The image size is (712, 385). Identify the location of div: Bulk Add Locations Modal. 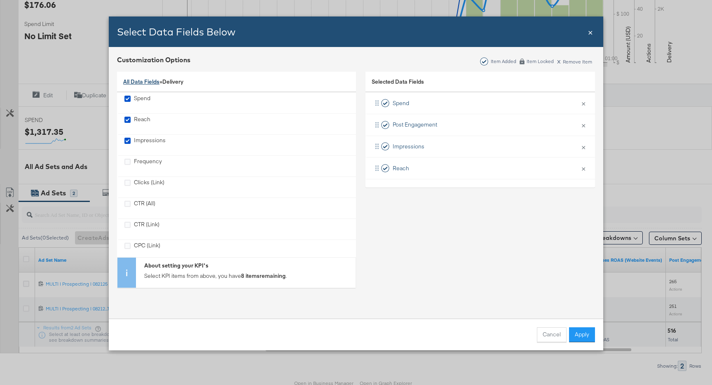
(356, 183).